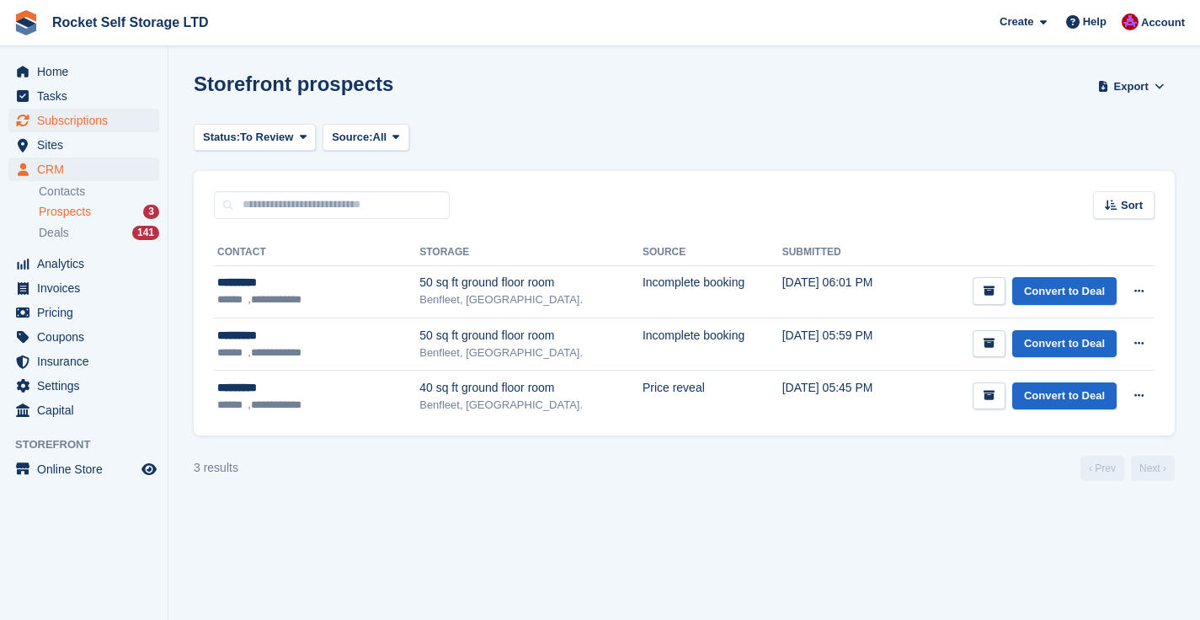  What do you see at coordinates (88, 264) in the screenshot?
I see `span: Analytics` at bounding box center [88, 264].